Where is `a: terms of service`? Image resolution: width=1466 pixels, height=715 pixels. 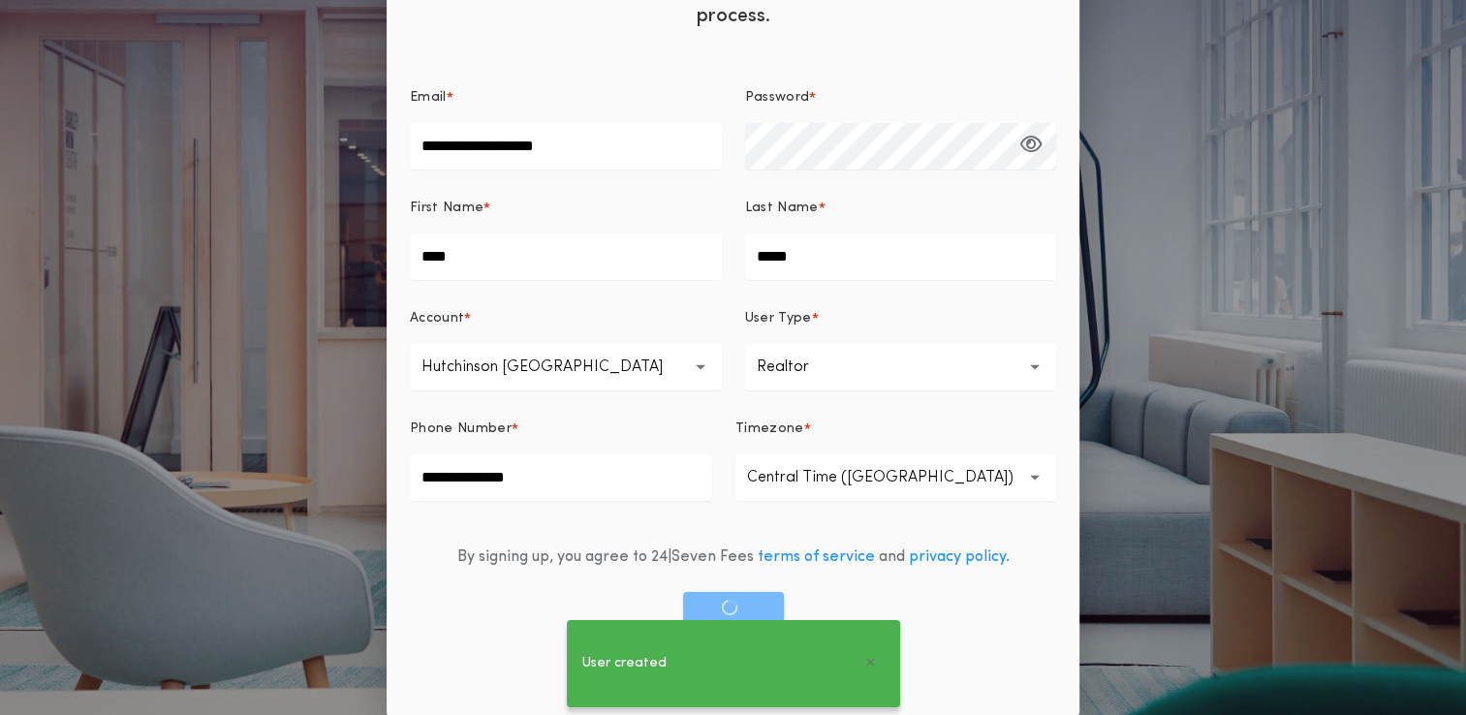
a: terms of service is located at coordinates (816, 557).